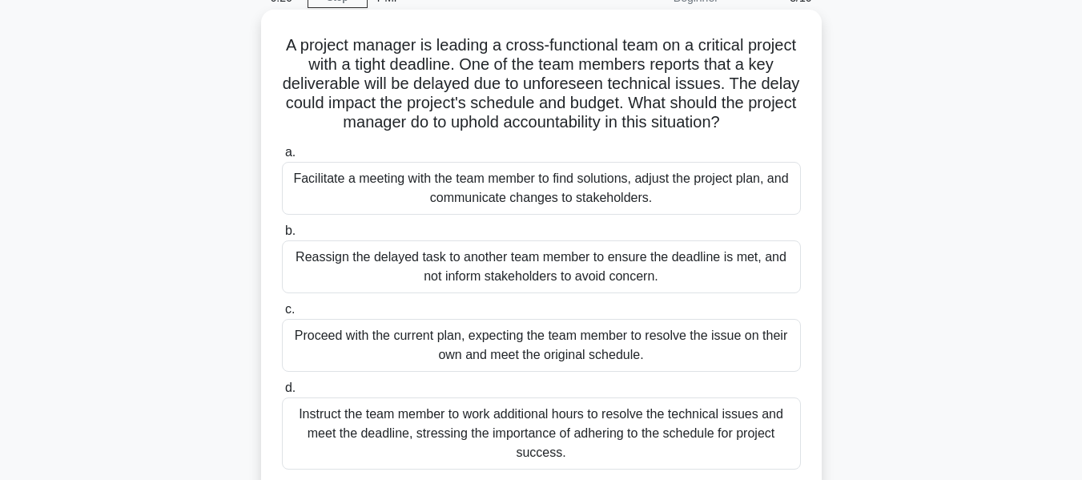  I want to click on span: b., so click(290, 230).